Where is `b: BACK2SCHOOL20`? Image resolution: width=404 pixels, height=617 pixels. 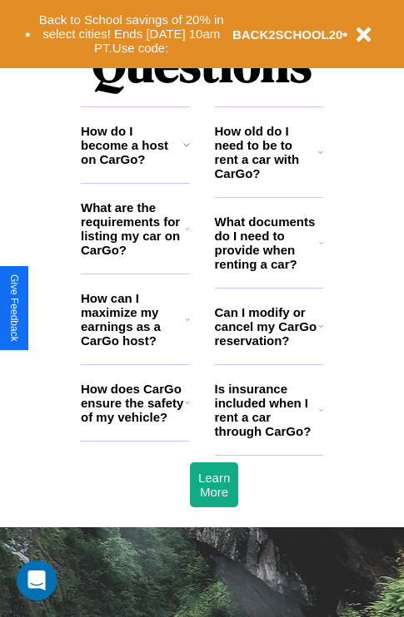 b: BACK2SCHOOL20 is located at coordinates (287, 34).